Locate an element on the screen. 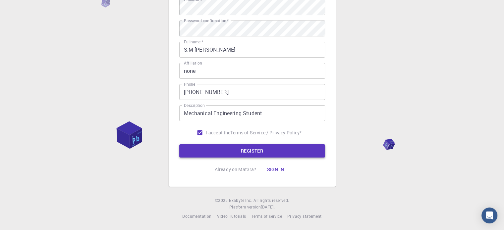 The height and width of the screenshot is (230, 504). label: Description is located at coordinates (194, 105).